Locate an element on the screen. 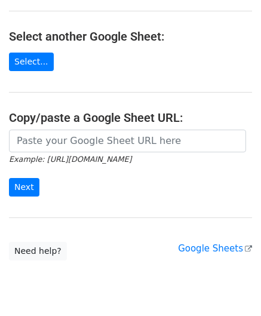 This screenshot has height=316, width=261. input: Paste your Google Sheet URL here is located at coordinates (127, 141).